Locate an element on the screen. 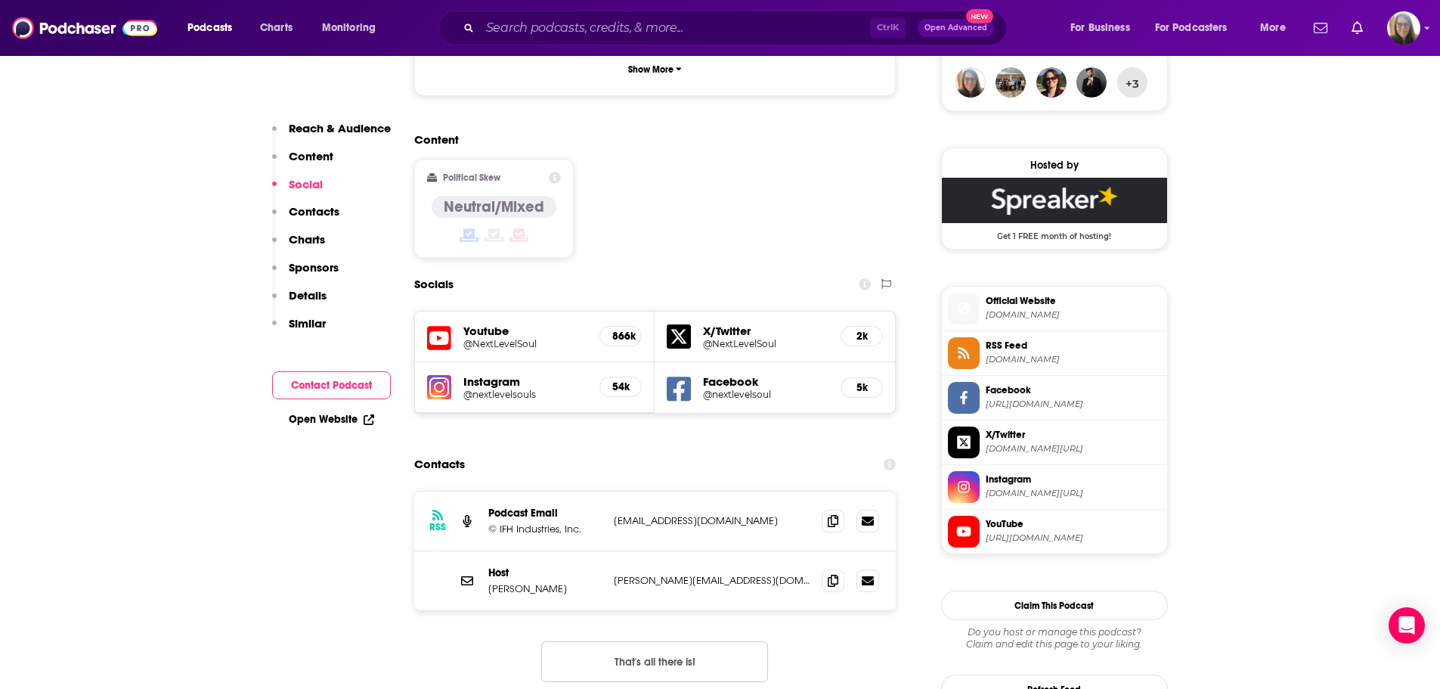 This screenshot has height=689, width=1440. button: Sponsors is located at coordinates (305, 274).